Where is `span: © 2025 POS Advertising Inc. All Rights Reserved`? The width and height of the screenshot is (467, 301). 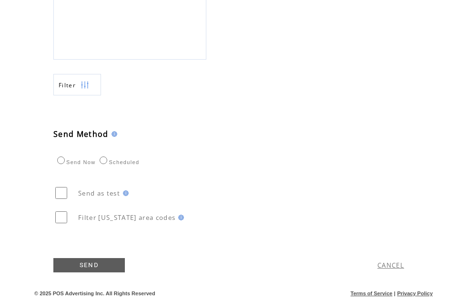
span: © 2025 POS Advertising Inc. All Rights Reserved is located at coordinates (95, 293).